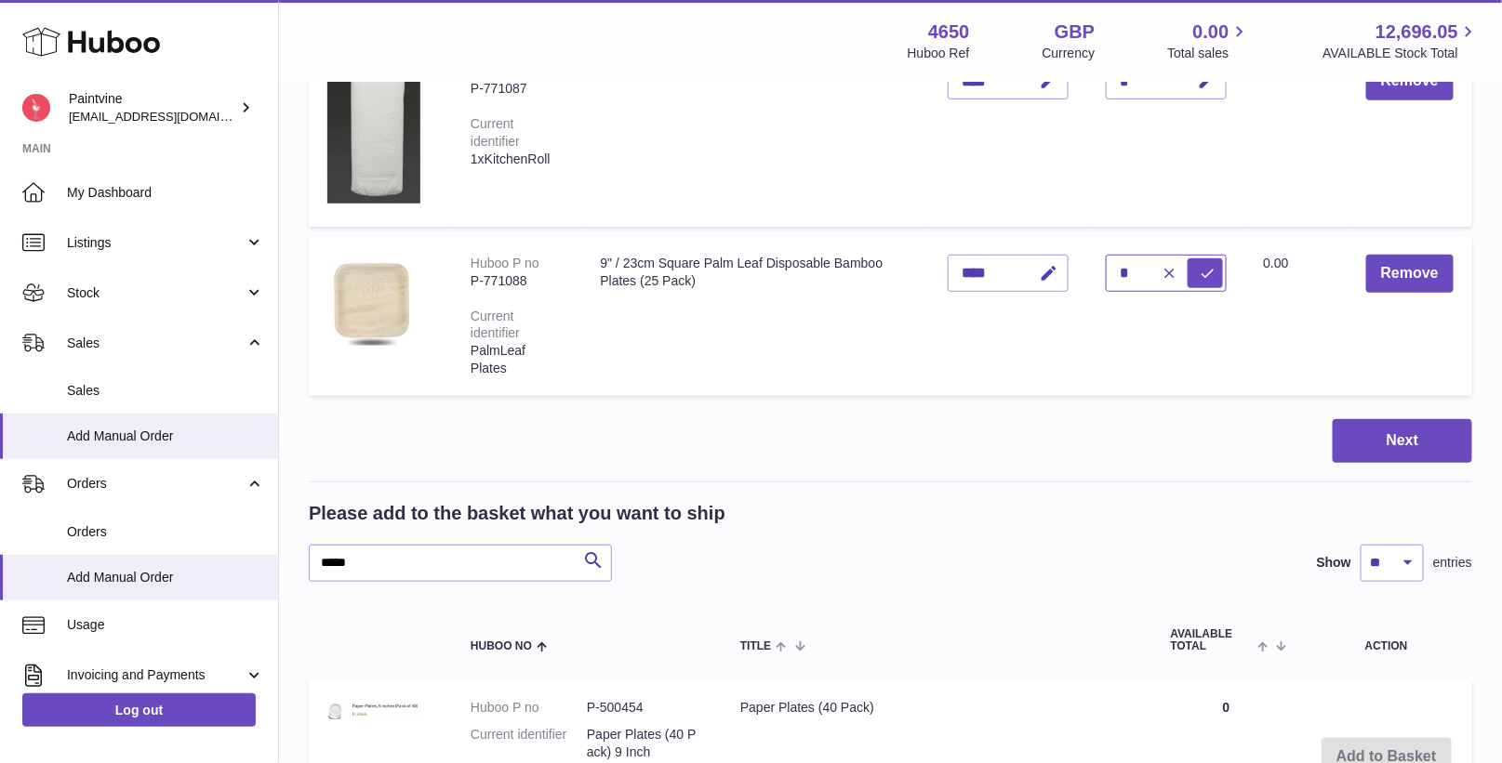  Describe the element at coordinates (754, 316) in the screenshot. I see `td: 9" / 23cm Square Palm Leaf Disposable Bamboo Plates (25 Pack)` at that location.